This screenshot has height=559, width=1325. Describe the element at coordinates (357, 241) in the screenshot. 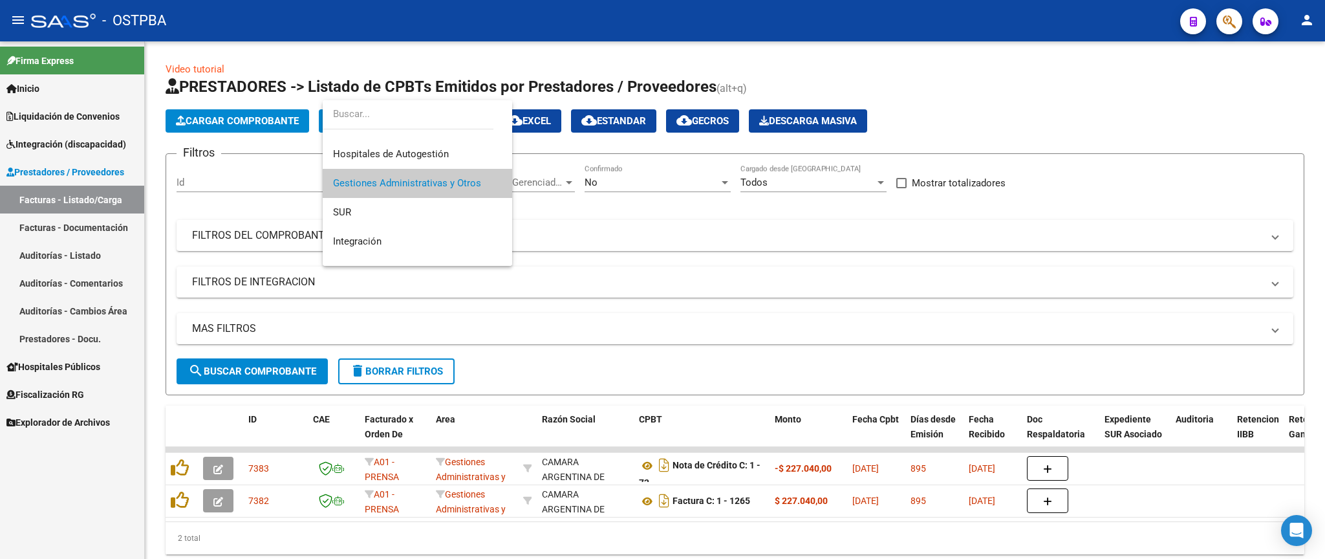

I see `span: Integración` at that location.